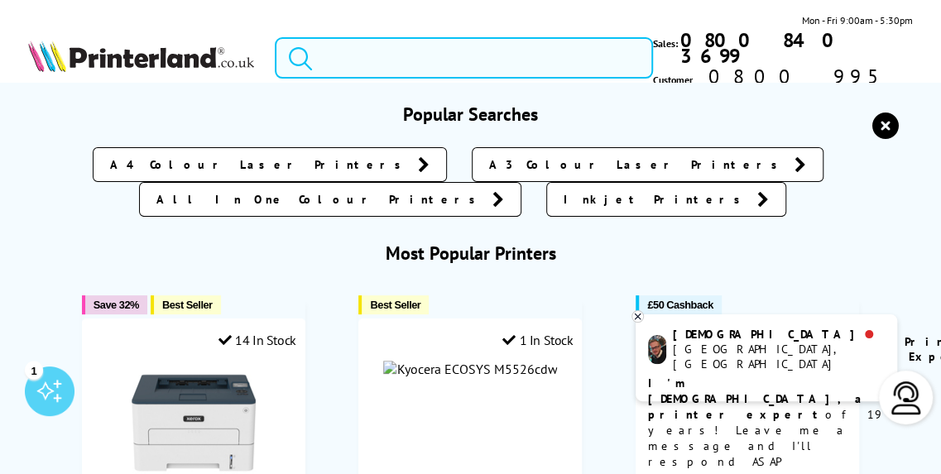 The width and height of the screenshot is (941, 474). Describe the element at coordinates (116, 305) in the screenshot. I see `span: Save 32%` at that location.